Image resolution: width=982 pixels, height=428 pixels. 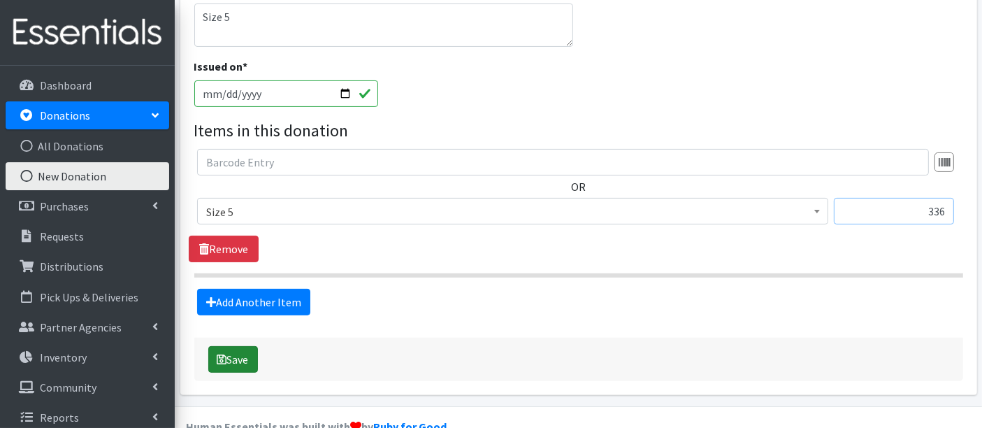 I want to click on button: Save, so click(x=233, y=359).